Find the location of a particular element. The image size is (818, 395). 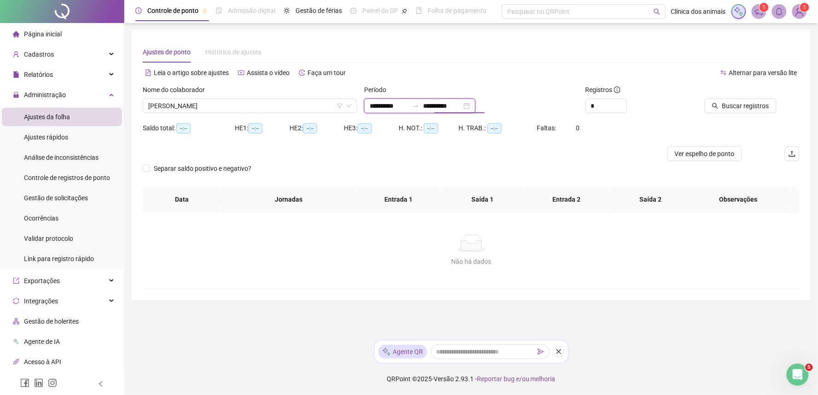

th: Saída 1 is located at coordinates (482, 199).